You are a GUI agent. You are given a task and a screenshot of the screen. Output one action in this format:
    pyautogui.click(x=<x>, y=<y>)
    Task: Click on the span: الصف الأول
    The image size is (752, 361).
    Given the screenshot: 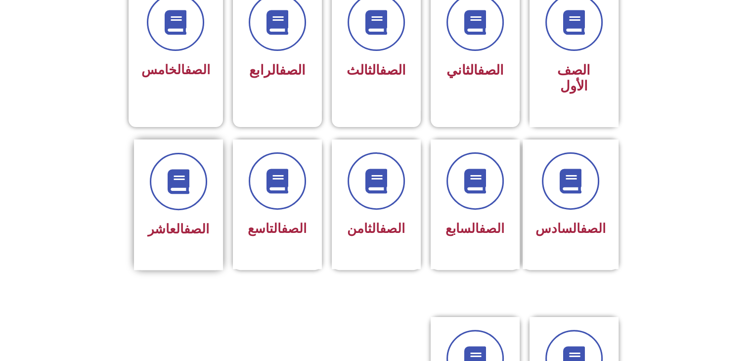 What is the action you would take?
    pyautogui.click(x=574, y=78)
    